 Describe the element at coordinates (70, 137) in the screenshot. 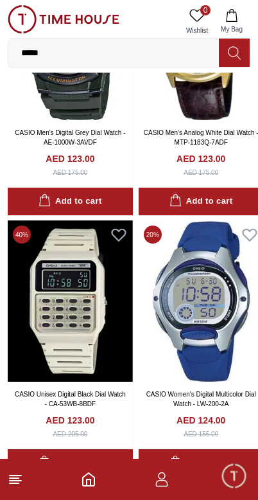

I see `a: CASIO Men's Digital Grey Dial Watch - AE-1000W-3AVDF` at that location.